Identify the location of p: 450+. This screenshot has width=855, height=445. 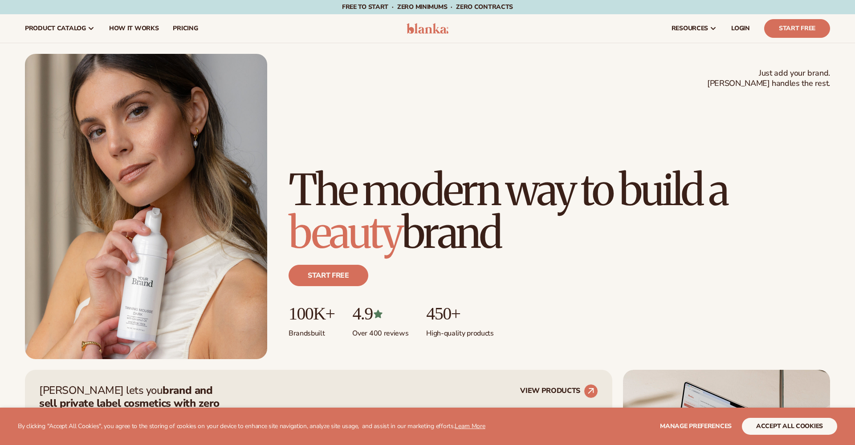
(460, 314).